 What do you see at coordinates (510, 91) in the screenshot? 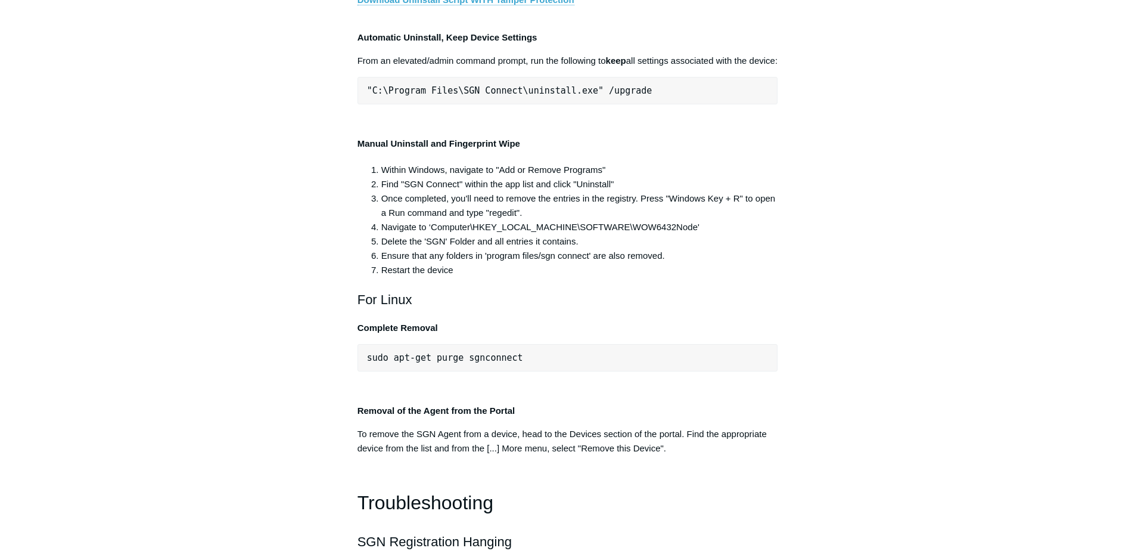
I see `span: "C:\Program Files\SGN Connect\uninstall.exe" /upgrade` at bounding box center [510, 91].